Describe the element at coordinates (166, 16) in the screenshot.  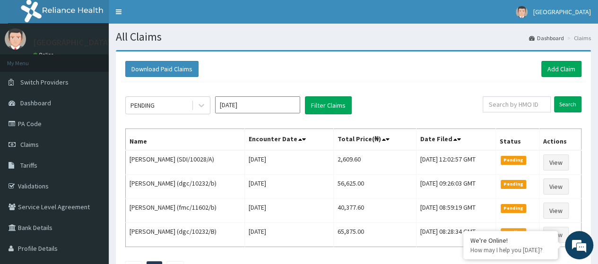
I see `div: Minimize live chat window` at that location.